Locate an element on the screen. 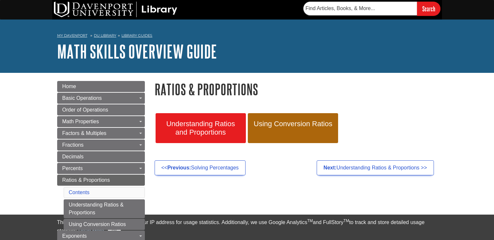 This screenshot has width=494, height=240. a: Ratios & Proportions is located at coordinates (101, 180).